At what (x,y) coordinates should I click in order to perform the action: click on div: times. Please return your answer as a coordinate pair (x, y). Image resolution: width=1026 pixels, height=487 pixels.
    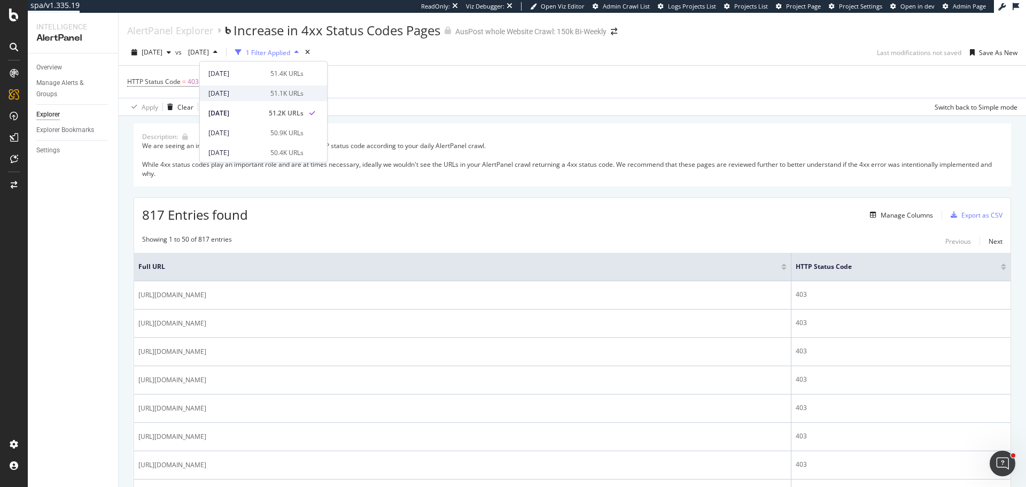
    Looking at the image, I should click on (307, 52).